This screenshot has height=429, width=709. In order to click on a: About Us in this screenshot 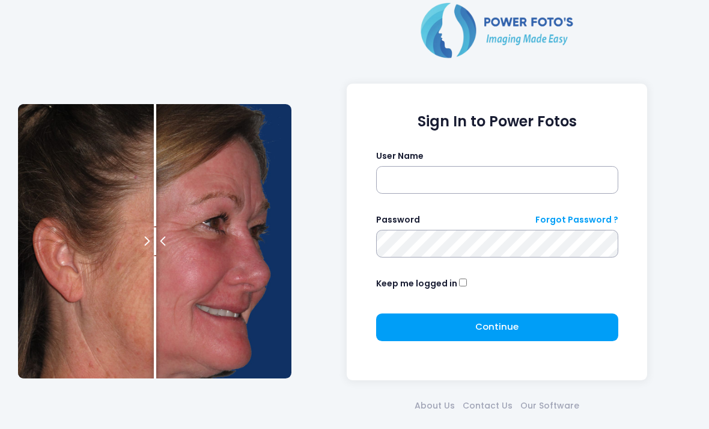, I will do `click(435, 405)`.